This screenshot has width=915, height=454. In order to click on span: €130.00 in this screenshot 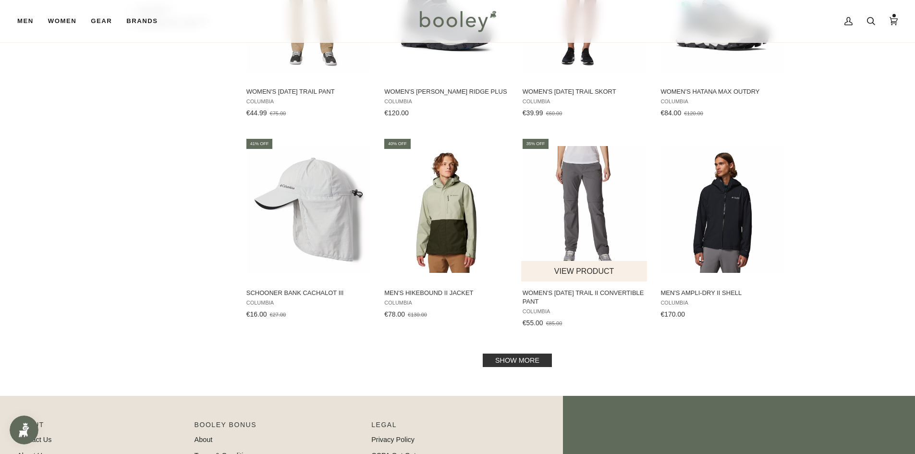, I will do `click(418, 315)`.